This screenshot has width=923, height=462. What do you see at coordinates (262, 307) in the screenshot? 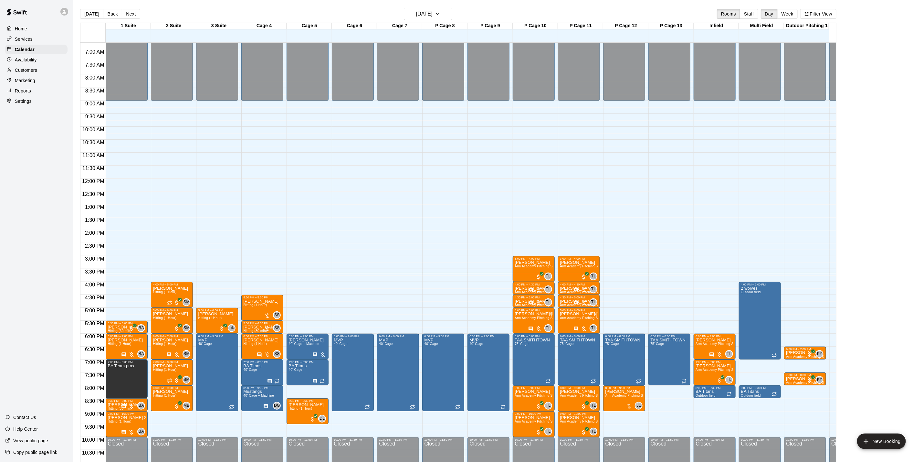
I see `div: 4:30 PM – 5:30 PM: Hitting (1 Hour)` at bounding box center [262, 307].